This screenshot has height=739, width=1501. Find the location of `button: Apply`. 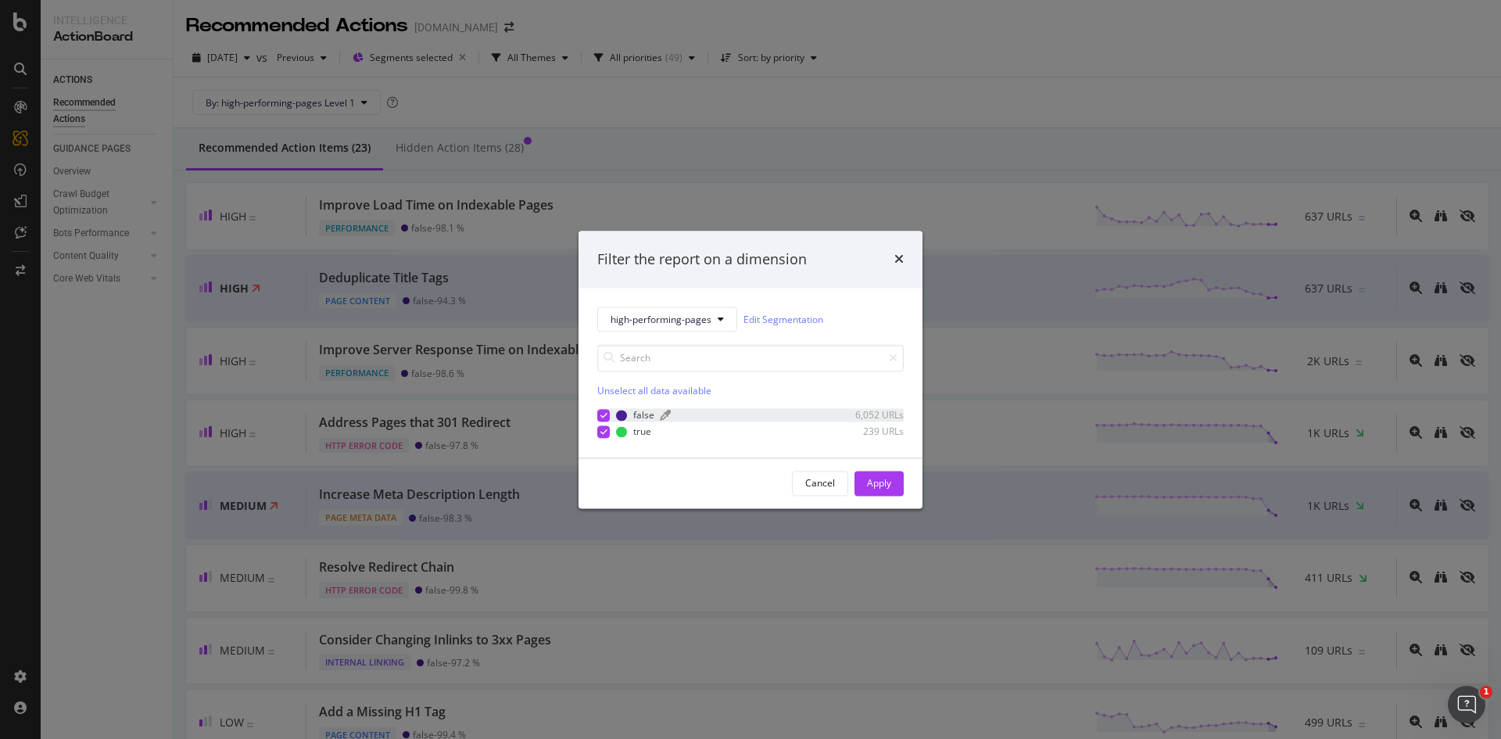

button: Apply is located at coordinates (879, 483).